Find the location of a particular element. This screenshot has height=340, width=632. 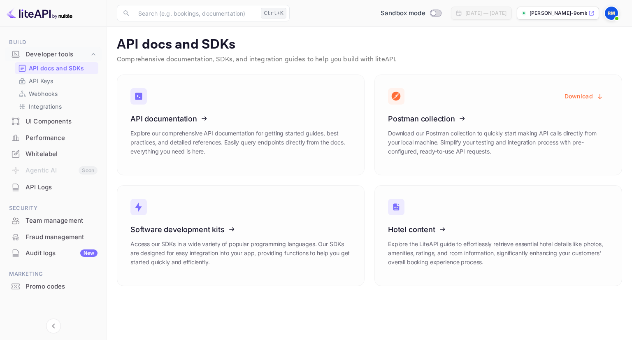

span: Build is located at coordinates (53, 42).